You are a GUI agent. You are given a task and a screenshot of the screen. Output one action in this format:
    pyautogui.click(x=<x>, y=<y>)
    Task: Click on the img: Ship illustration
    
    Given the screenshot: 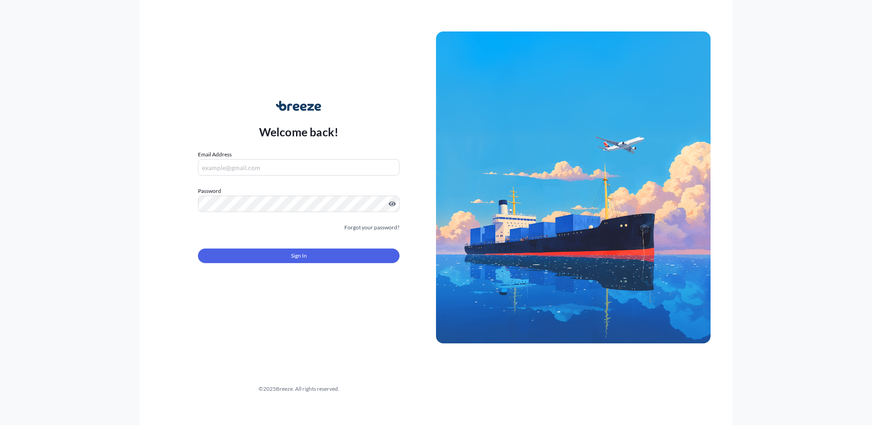 What is the action you would take?
    pyautogui.click(x=573, y=187)
    